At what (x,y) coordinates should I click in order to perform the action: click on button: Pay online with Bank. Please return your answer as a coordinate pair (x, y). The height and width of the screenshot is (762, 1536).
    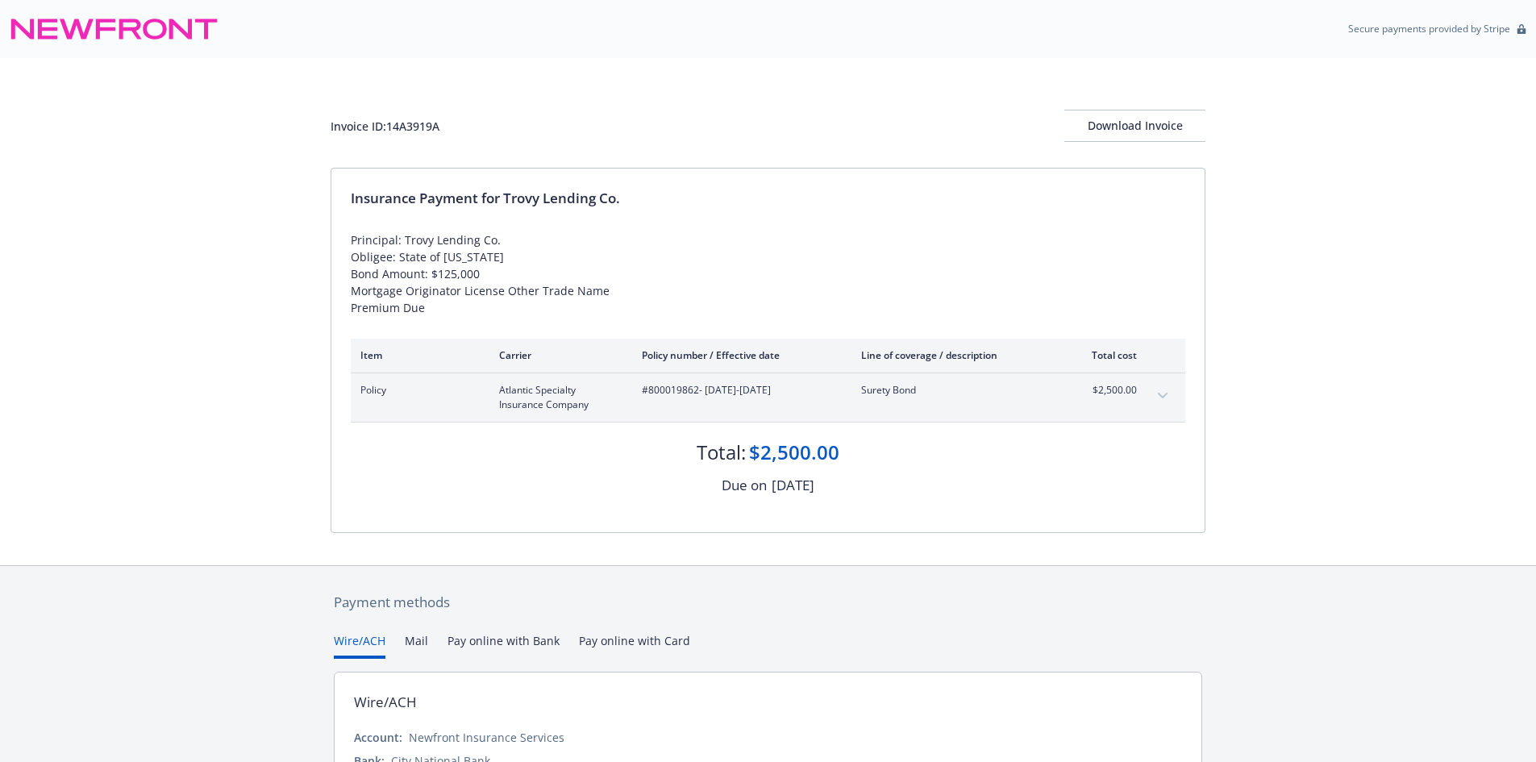
    Looking at the image, I should click on (503, 645).